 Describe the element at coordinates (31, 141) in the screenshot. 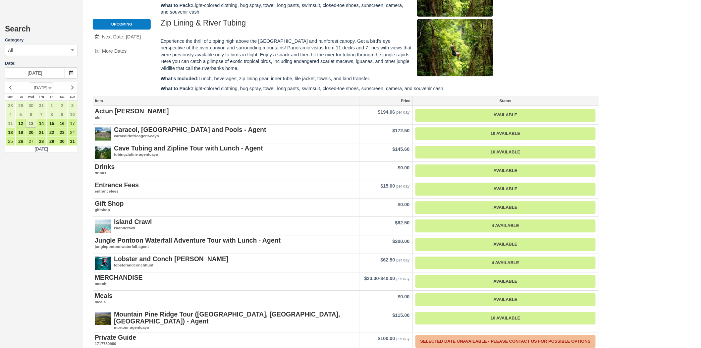

I see `a: 27` at that location.